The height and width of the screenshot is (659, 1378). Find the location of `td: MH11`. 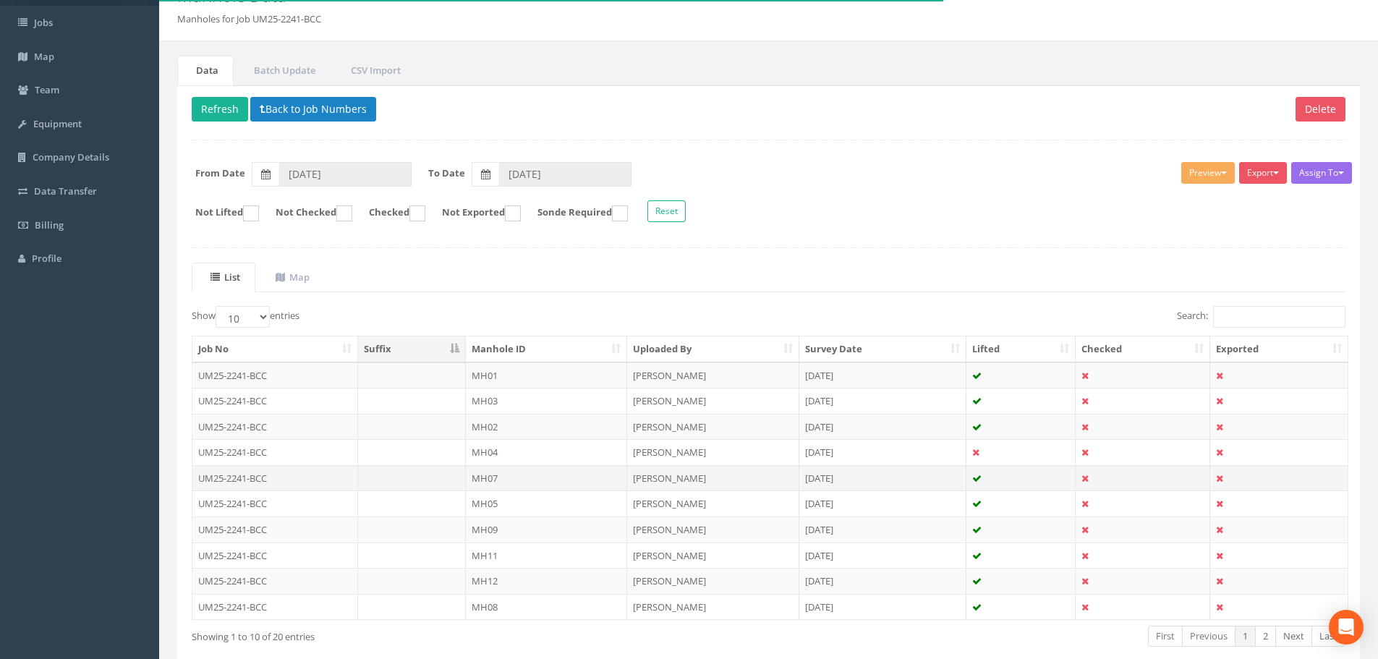

td: MH11 is located at coordinates (546, 555).